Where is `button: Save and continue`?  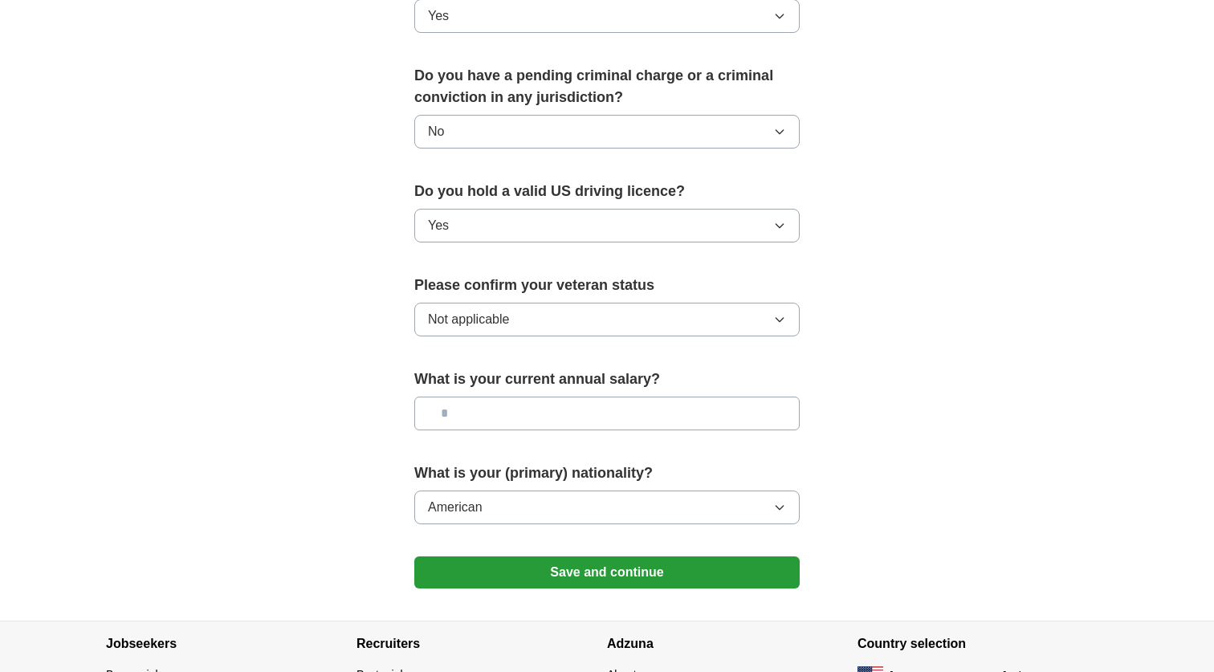
button: Save and continue is located at coordinates (607, 573).